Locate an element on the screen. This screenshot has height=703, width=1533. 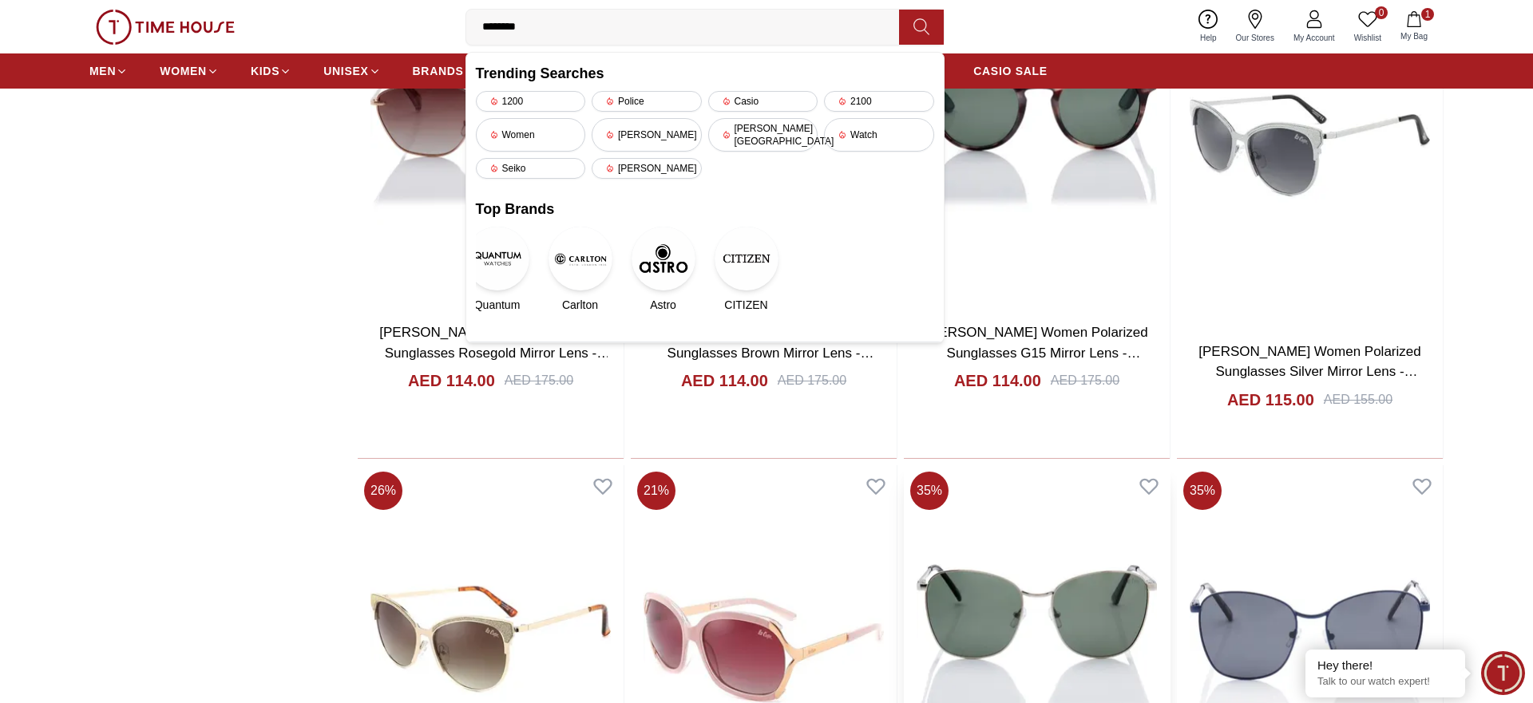
span: UNISEX is located at coordinates (346, 71).